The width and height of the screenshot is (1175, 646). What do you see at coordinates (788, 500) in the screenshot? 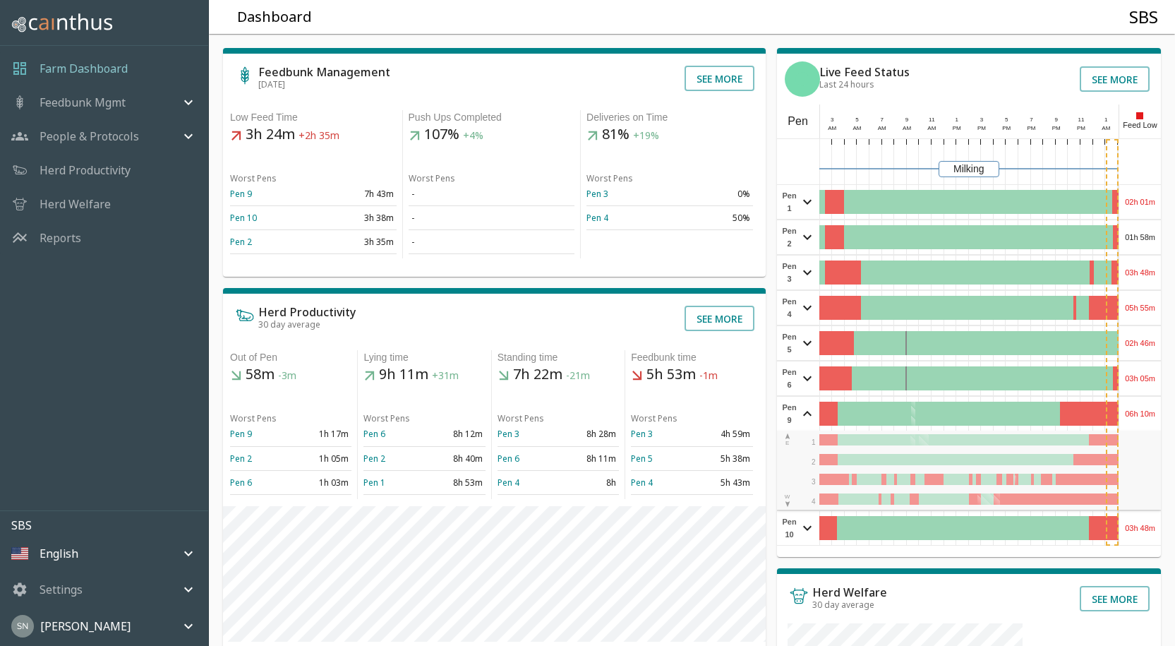
I see `div: W` at bounding box center [788, 500].